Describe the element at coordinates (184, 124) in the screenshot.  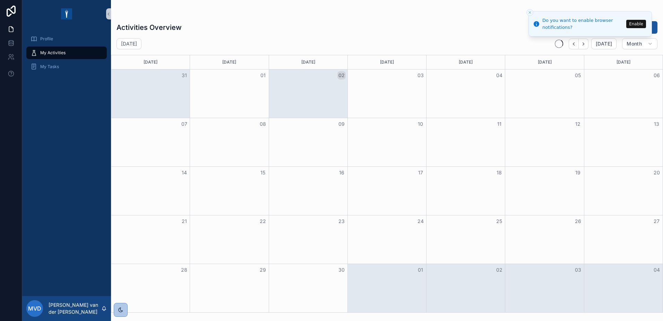
I see `button: 07` at that location.